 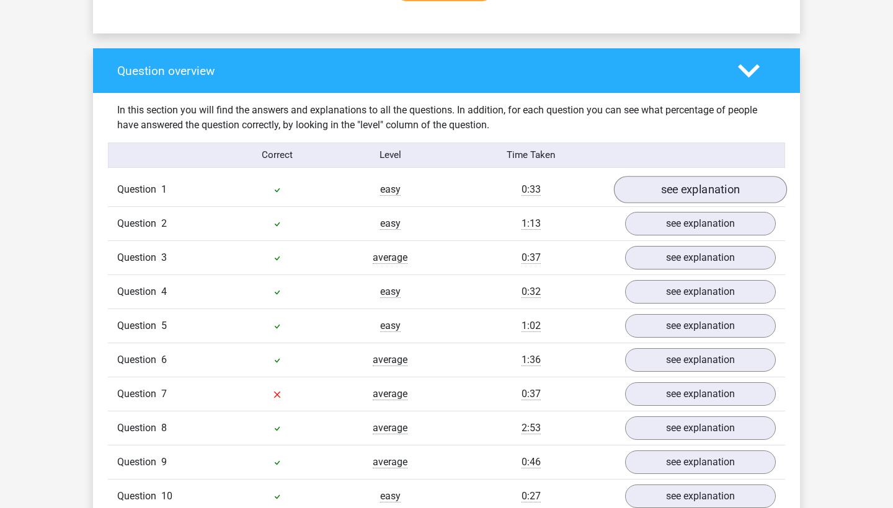 What do you see at coordinates (418, 71) in the screenshot?
I see `h4: Question overview` at bounding box center [418, 71].